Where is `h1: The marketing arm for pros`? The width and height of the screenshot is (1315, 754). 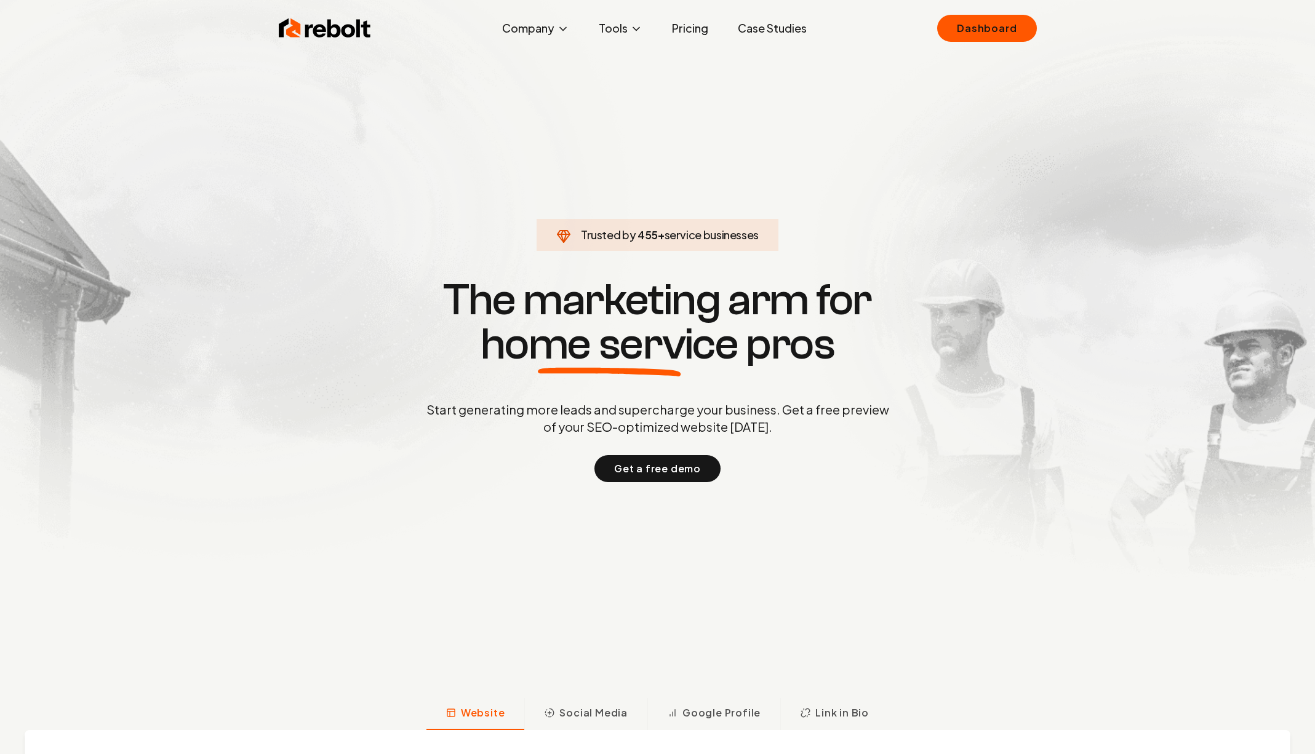
h1: The marketing arm for pros is located at coordinates (658, 322).